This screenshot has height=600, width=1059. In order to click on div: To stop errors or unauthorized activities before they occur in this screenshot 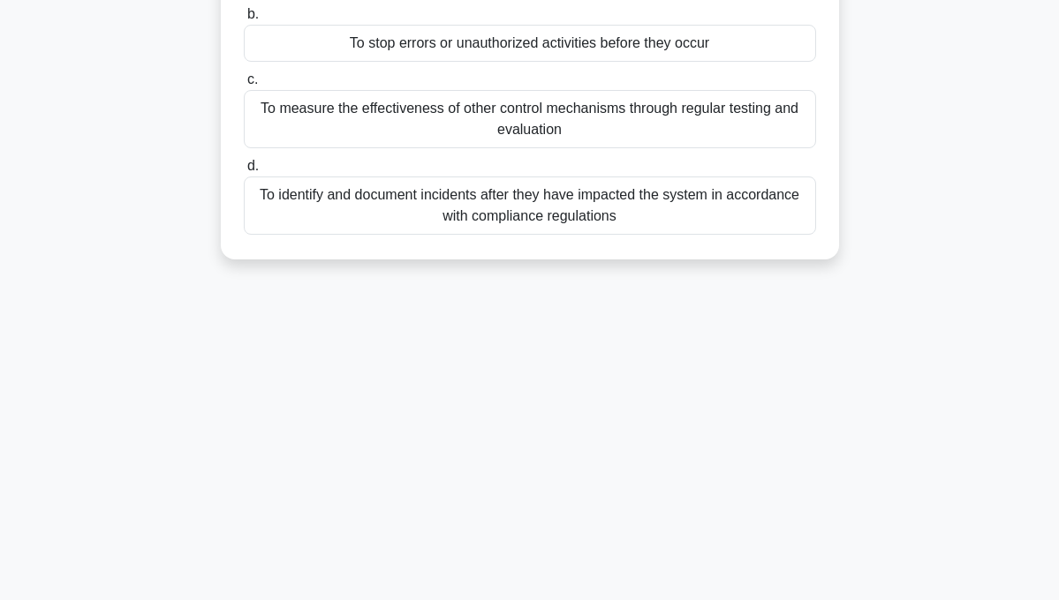, I will do `click(530, 43)`.